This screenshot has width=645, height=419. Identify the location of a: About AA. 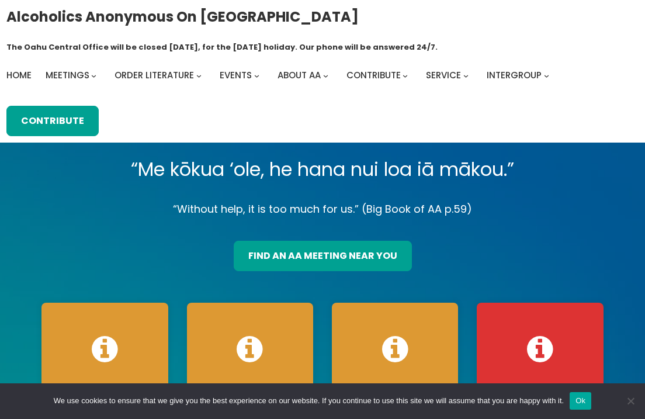
(299, 75).